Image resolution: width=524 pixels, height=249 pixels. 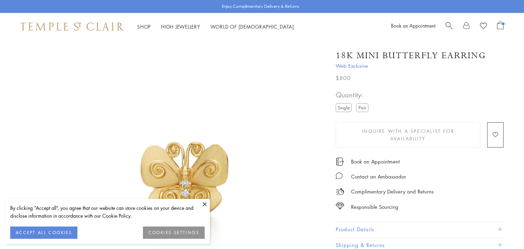 I want to click on a: Search, so click(x=449, y=27).